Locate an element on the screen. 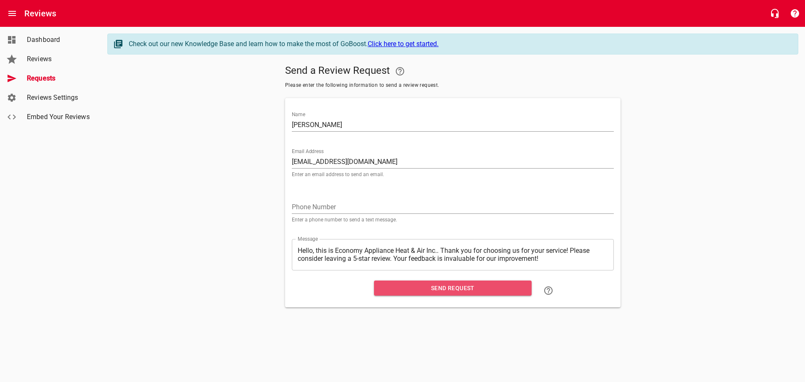  p: Enter an email address to send an email. is located at coordinates (453, 174).